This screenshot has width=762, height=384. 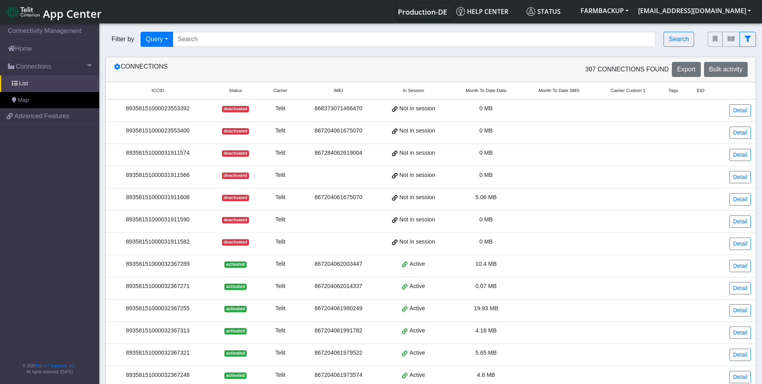 I want to click on span: App Center, so click(x=72, y=14).